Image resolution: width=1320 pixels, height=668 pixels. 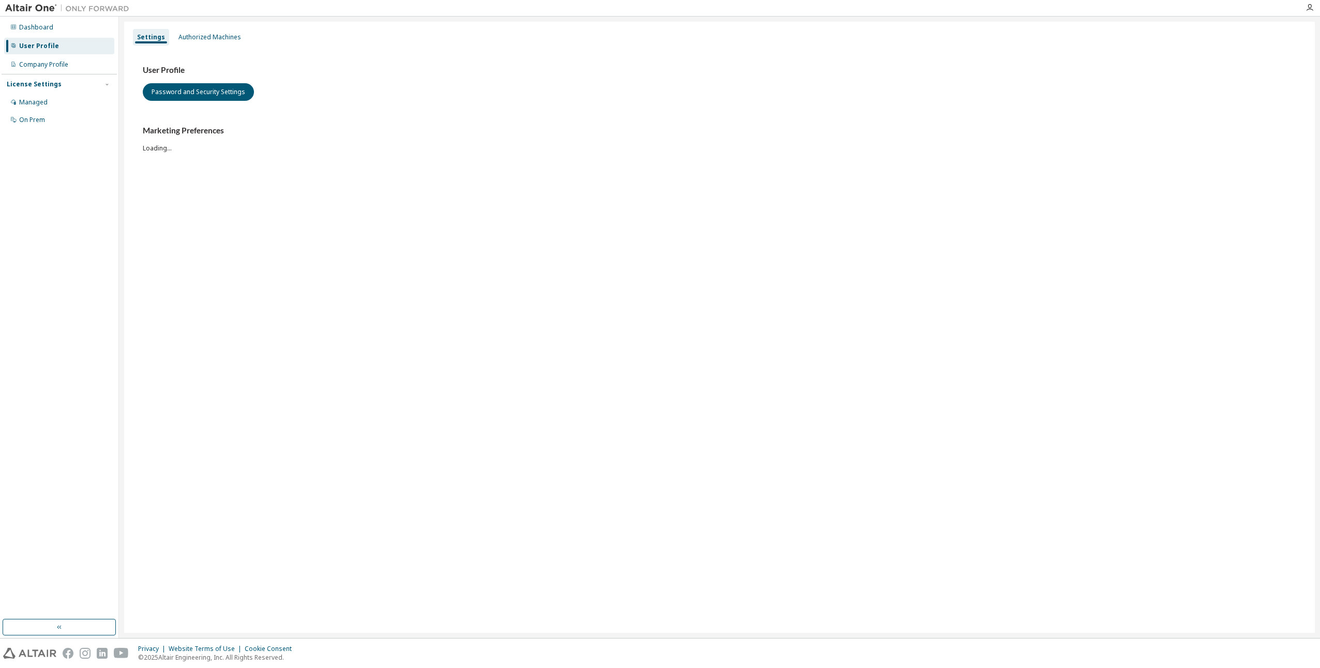 I want to click on div: License Settings, so click(x=34, y=84).